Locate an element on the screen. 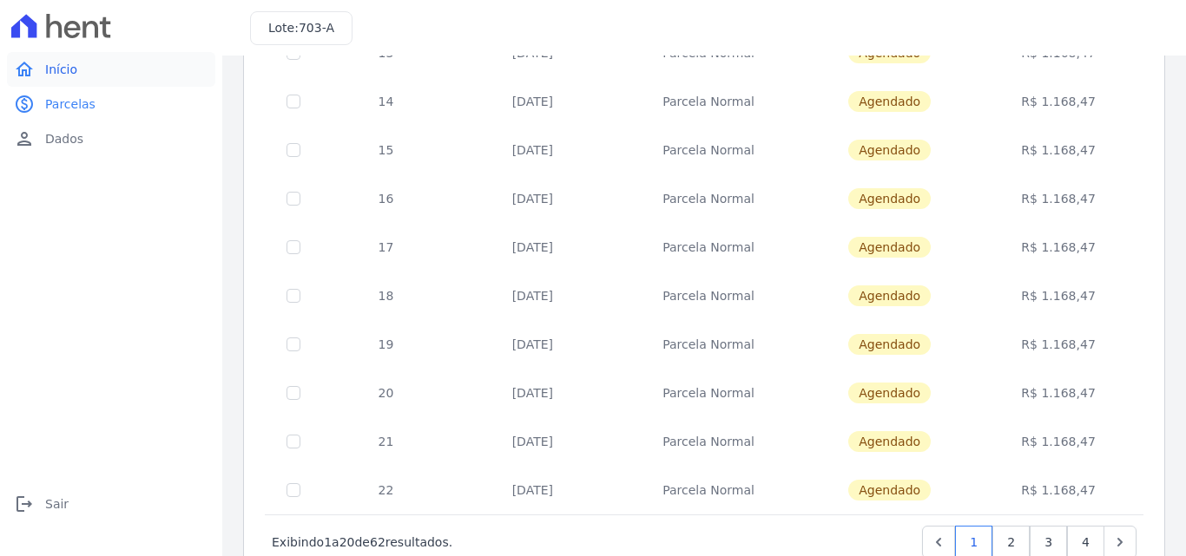  span: 1 is located at coordinates (327, 543).